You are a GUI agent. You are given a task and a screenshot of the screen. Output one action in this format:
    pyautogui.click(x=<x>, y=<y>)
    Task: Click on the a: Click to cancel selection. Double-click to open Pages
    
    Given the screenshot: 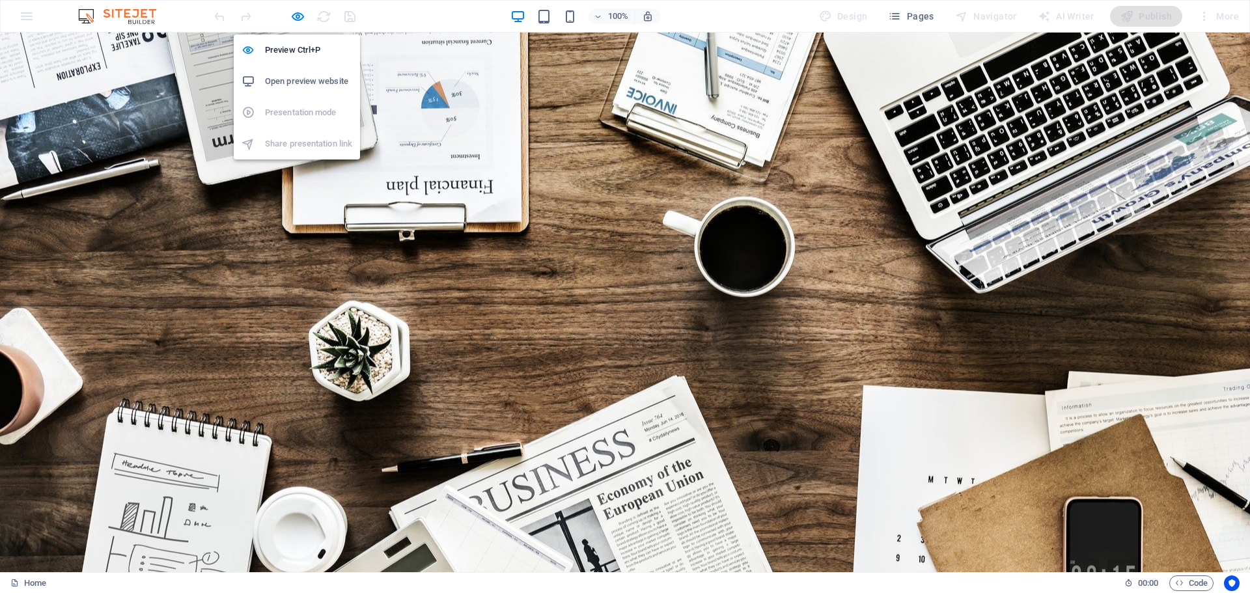 What is the action you would take?
    pyautogui.click(x=28, y=583)
    